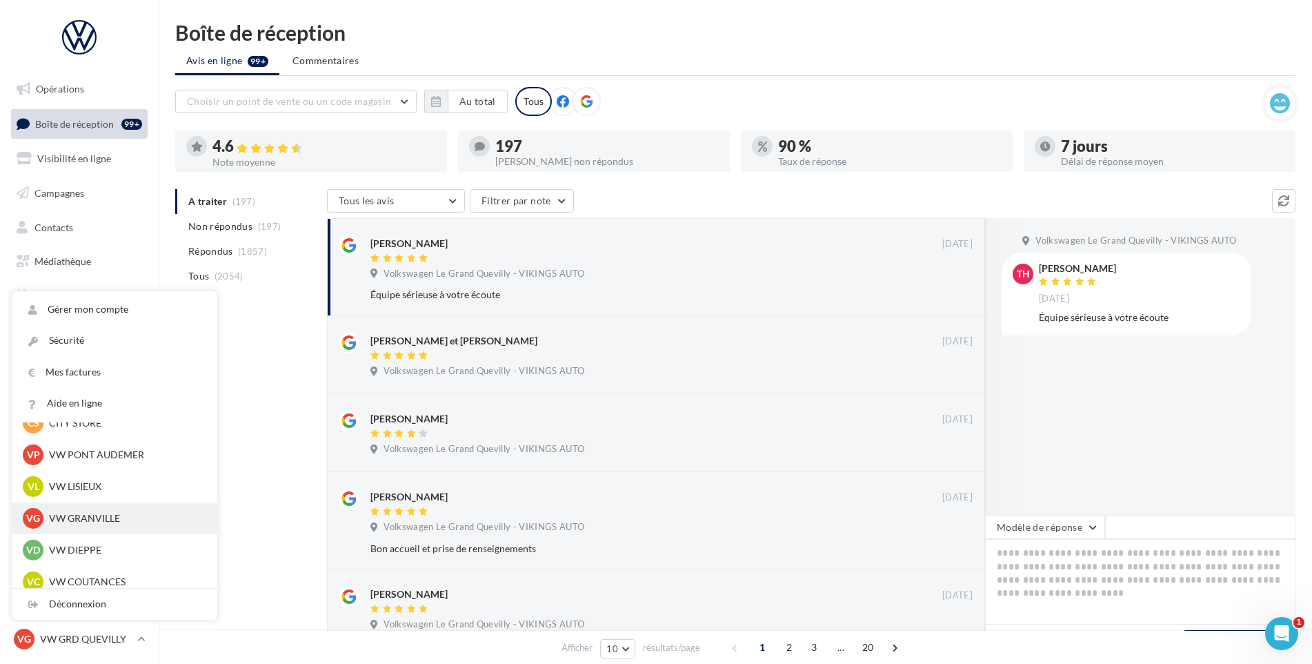  I want to click on span: TH, so click(1023, 274).